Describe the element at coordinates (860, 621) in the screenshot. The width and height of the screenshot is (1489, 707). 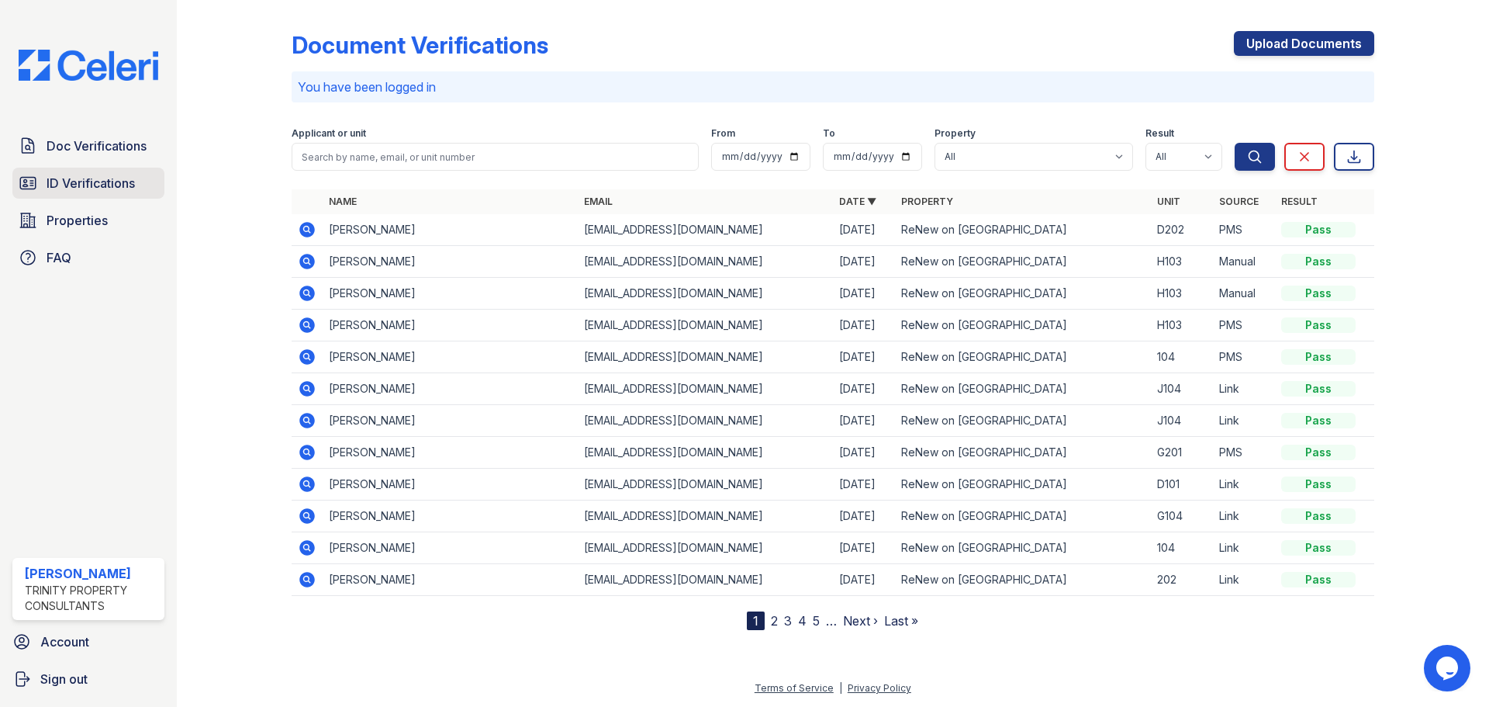
I see `a: Next ›` at that location.